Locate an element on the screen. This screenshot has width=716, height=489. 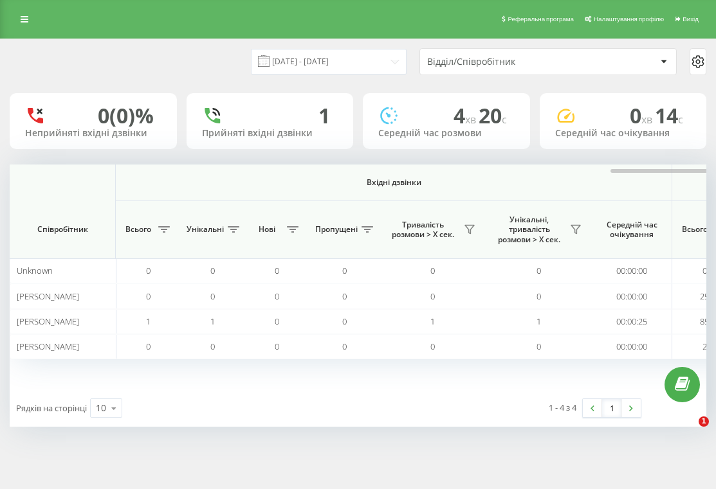
span: Нові is located at coordinates (267, 230).